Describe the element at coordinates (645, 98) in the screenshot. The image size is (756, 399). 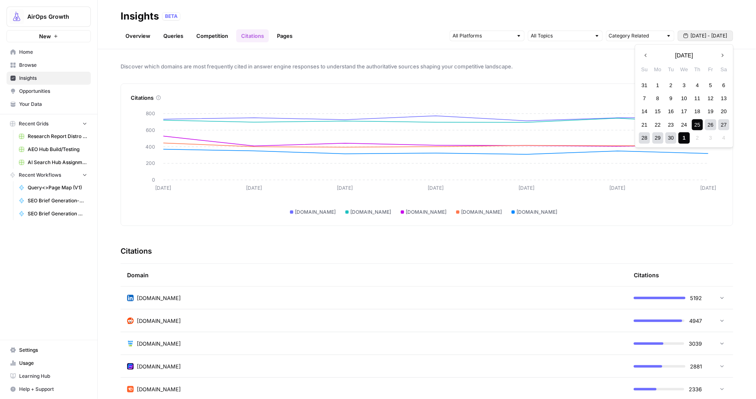
I see `div: Choose Sunday, September 7th, 2025` at that location.